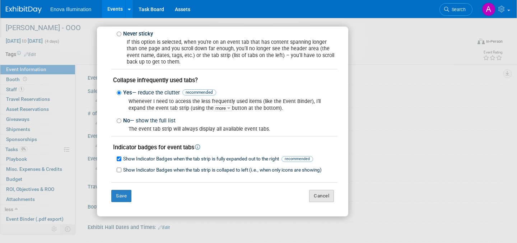  Describe the element at coordinates (121, 196) in the screenshot. I see `button: Save` at that location.